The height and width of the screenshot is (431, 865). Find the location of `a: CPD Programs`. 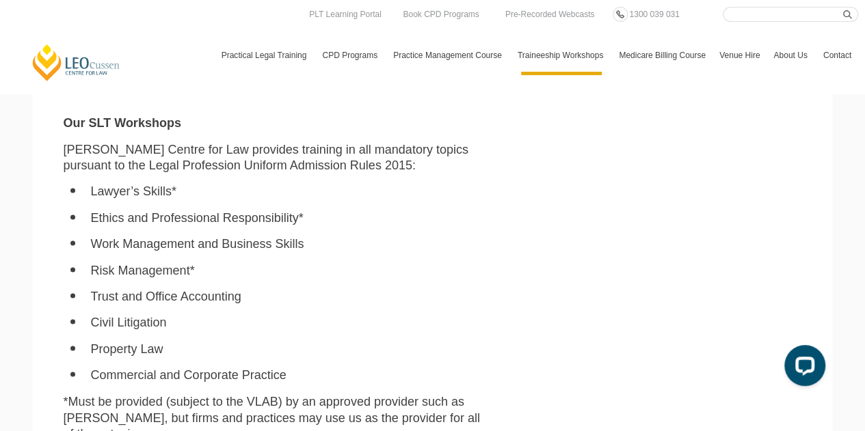

a: CPD Programs is located at coordinates (351, 55).